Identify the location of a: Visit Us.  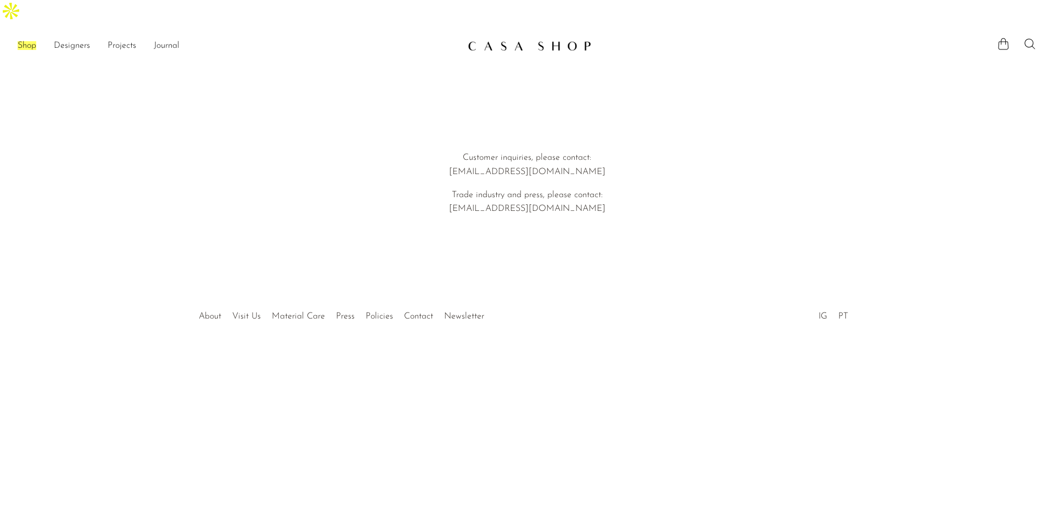
(246, 316).